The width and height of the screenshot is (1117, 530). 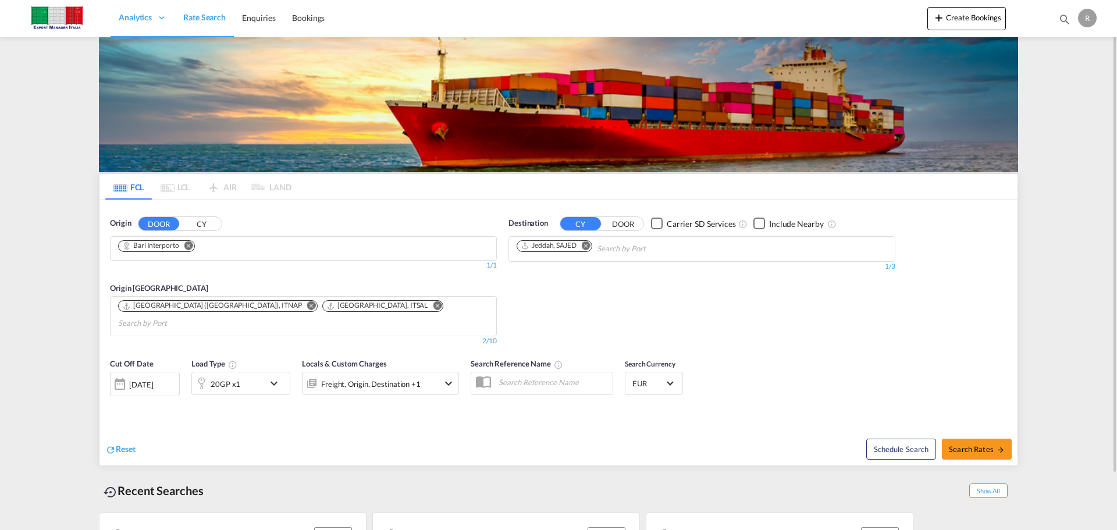 What do you see at coordinates (151, 245) in the screenshot?
I see `div: Bari Interporto` at bounding box center [151, 245].